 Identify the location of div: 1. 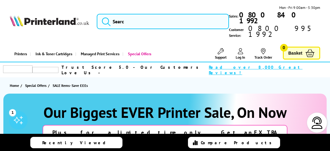
(13, 112).